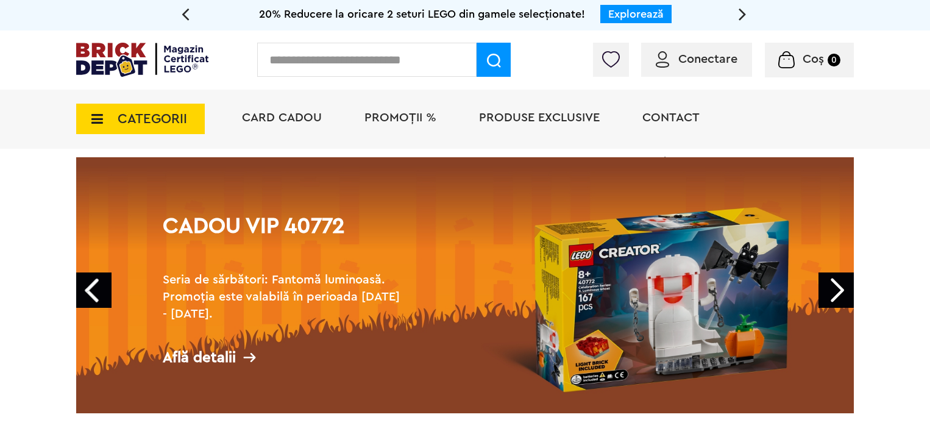 This screenshot has width=930, height=445. Describe the element at coordinates (636, 14) in the screenshot. I see `a: Explorează` at that location.